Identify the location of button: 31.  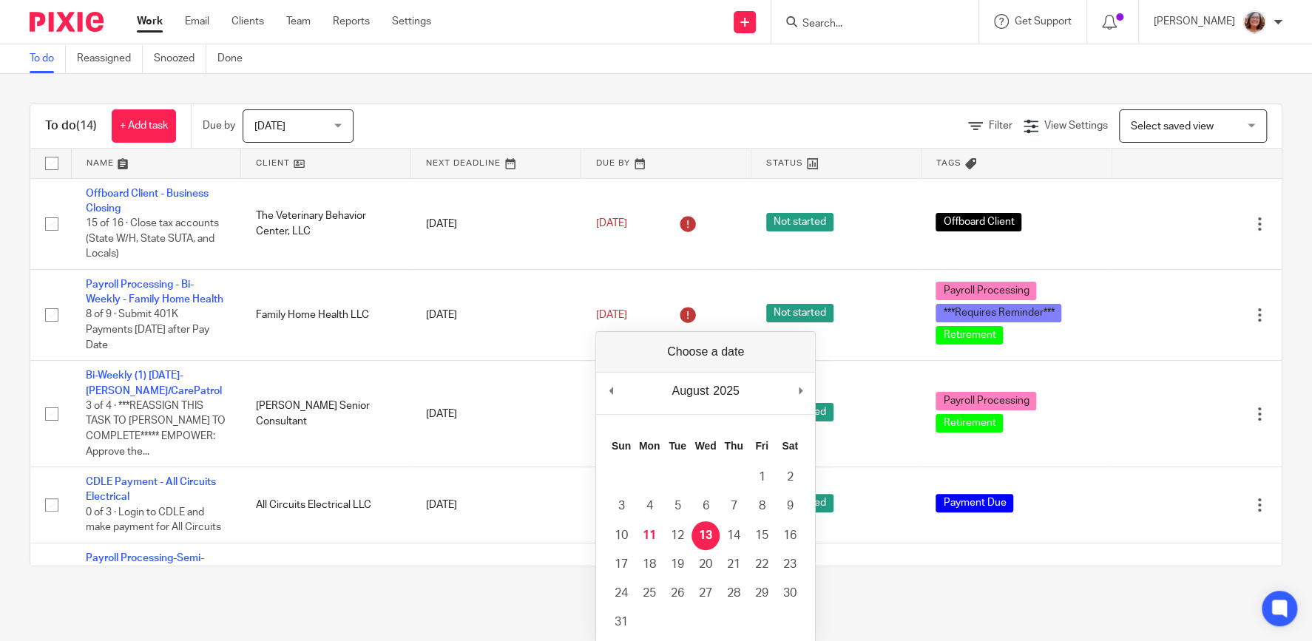
(621, 622).